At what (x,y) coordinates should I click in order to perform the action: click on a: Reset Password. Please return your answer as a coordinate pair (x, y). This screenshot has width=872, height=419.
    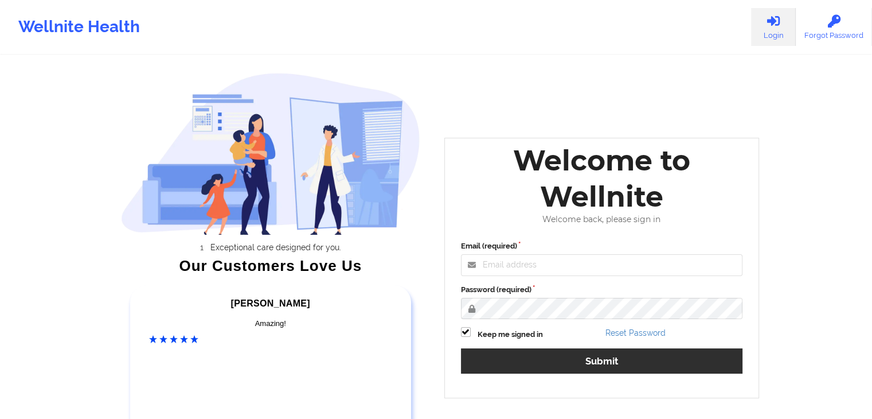
    Looking at the image, I should click on (635, 333).